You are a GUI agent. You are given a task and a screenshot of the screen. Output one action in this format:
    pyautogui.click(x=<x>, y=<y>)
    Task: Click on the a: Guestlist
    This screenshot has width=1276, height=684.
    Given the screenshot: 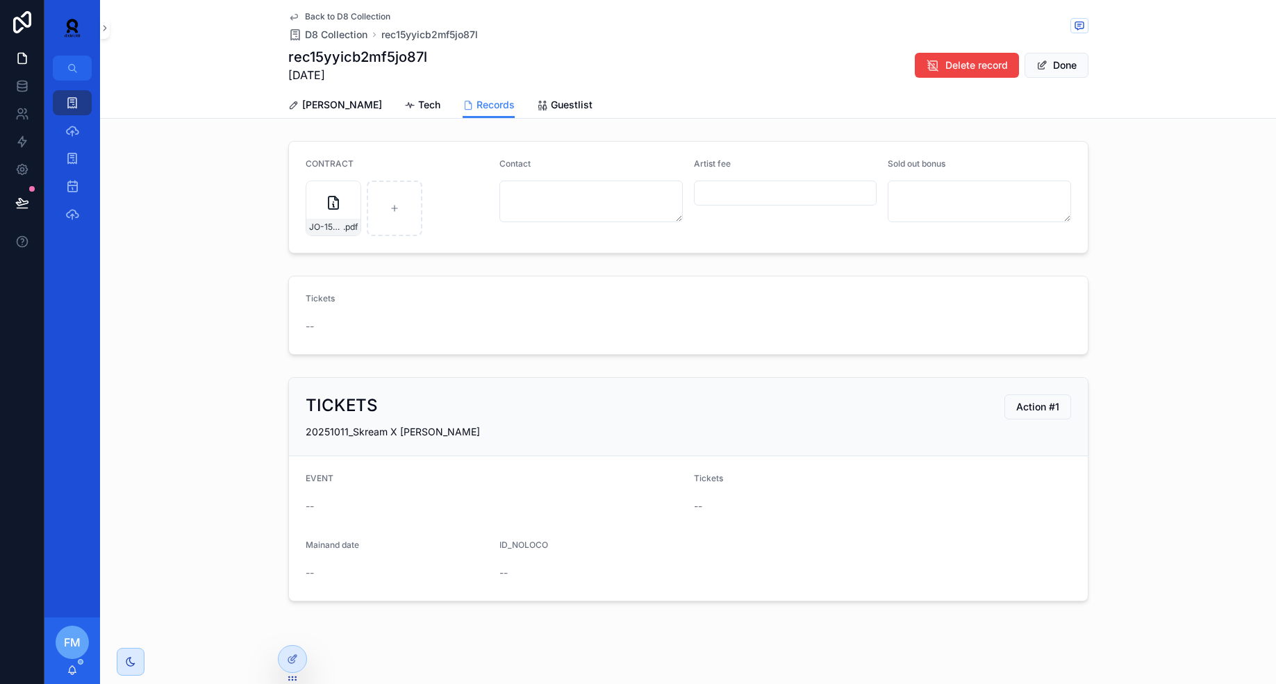 What is the action you would take?
    pyautogui.click(x=565, y=106)
    